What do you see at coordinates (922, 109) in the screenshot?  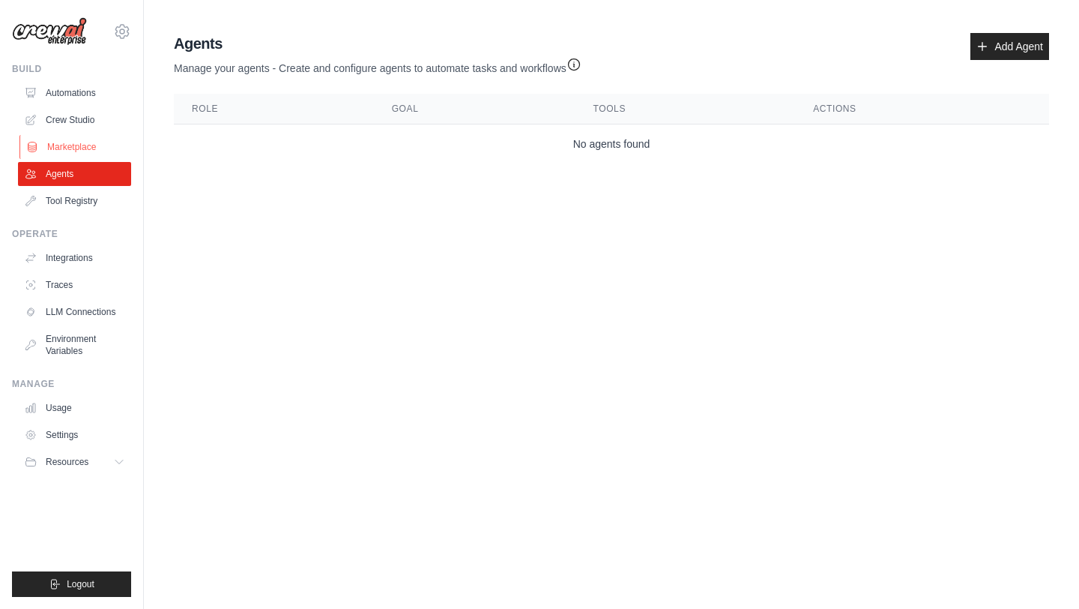 I see `th: Actions` at bounding box center [922, 109].